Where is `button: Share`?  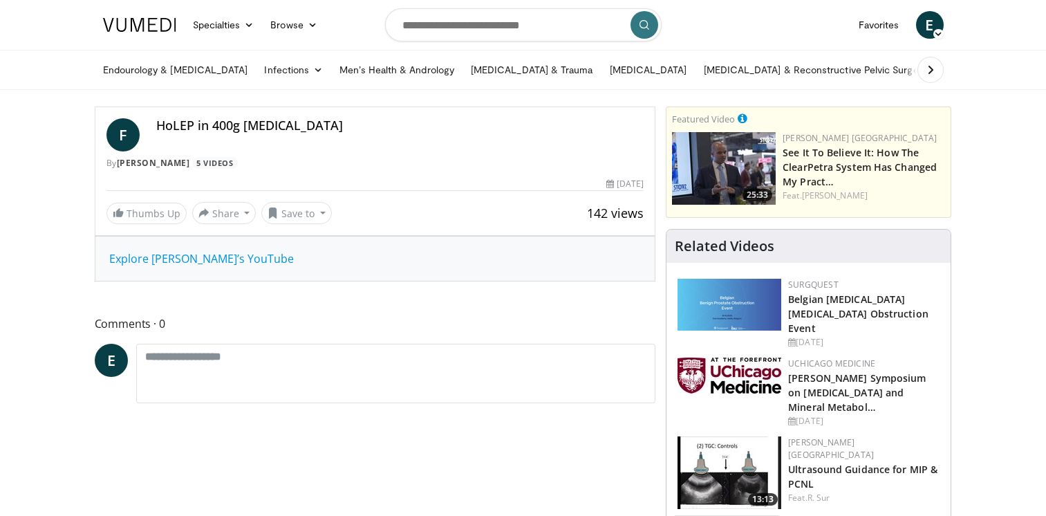
button: Share is located at coordinates (224, 213).